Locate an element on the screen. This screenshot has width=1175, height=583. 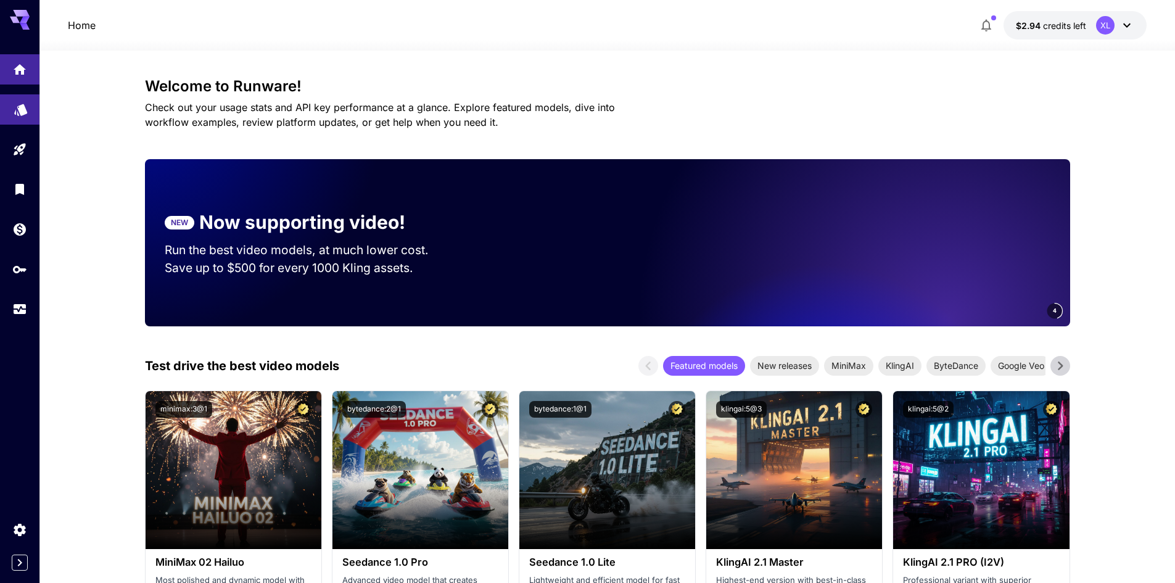
p: Save up to $500 for every 1000 Kling assets. is located at coordinates (308, 268).